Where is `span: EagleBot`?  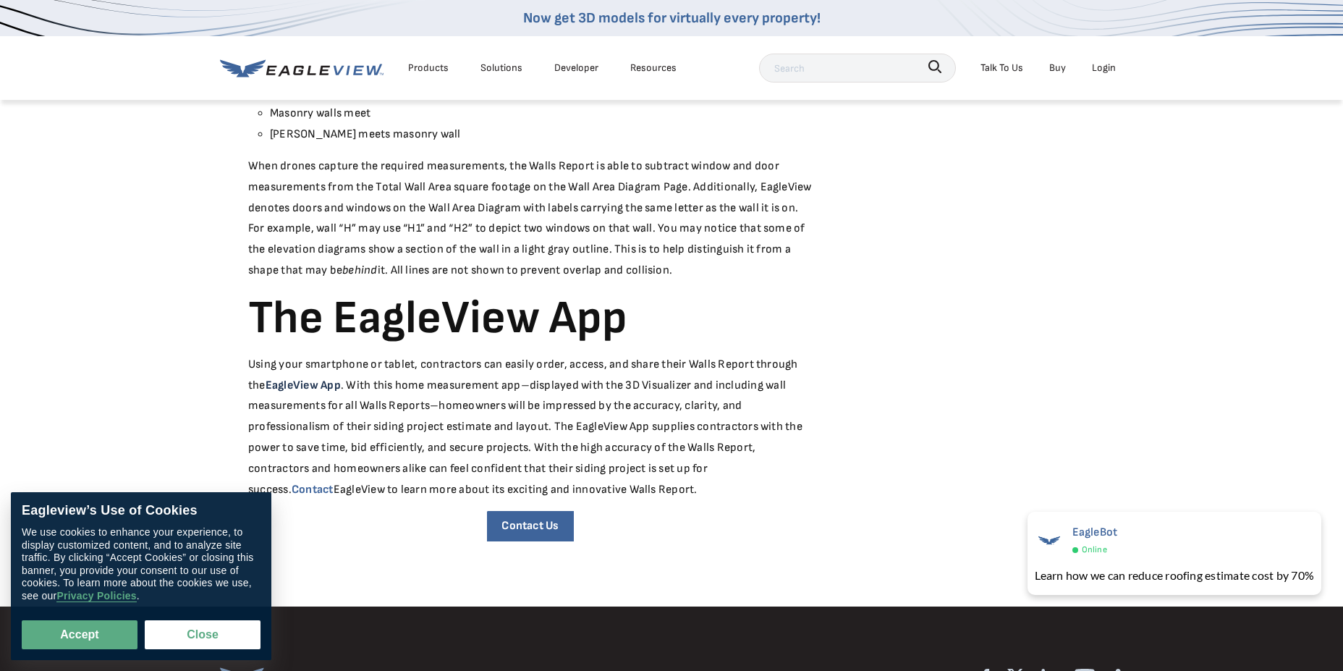
span: EagleBot is located at coordinates (1095, 532).